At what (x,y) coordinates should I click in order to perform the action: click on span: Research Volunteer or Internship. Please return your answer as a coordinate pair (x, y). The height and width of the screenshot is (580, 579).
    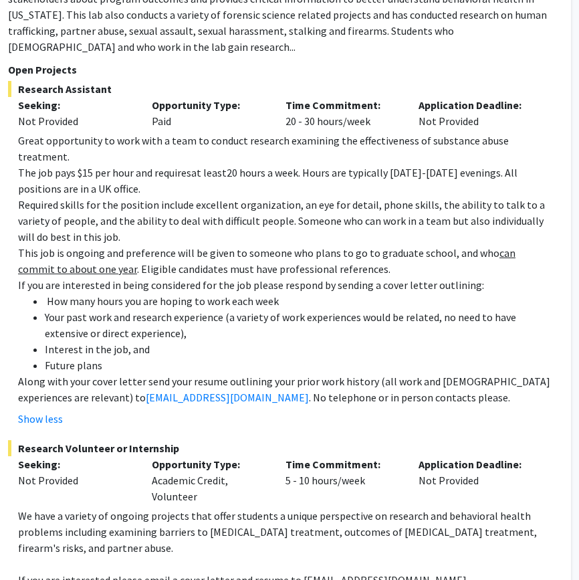
    Looking at the image, I should click on (280, 448).